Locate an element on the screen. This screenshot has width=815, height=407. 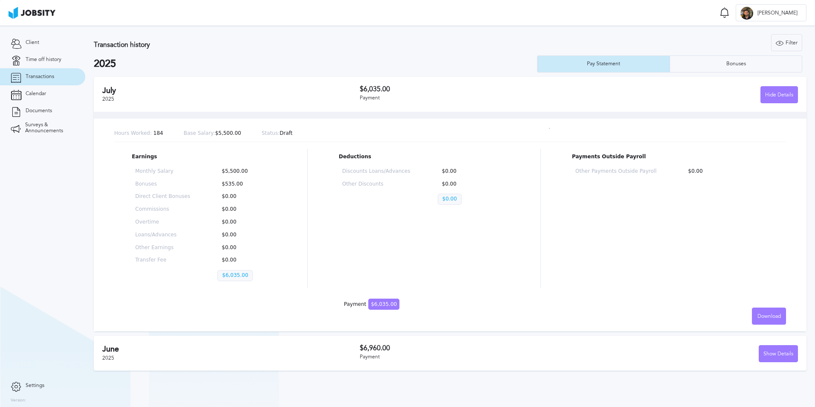
span: Base Salary: is located at coordinates (199, 133).